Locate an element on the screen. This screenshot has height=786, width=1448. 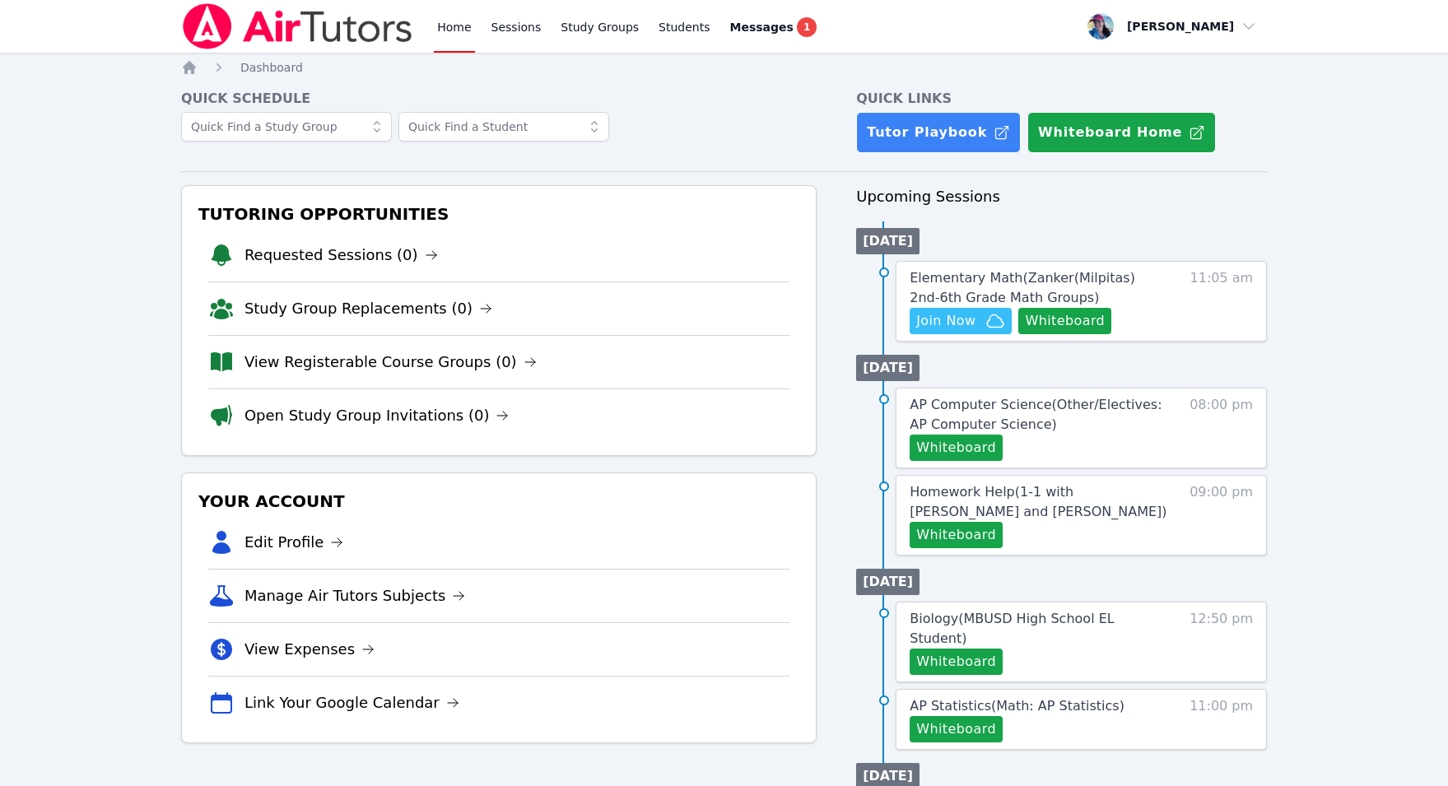
span: Biology ( MBUSD High School EL Student ) is located at coordinates (1011, 628).